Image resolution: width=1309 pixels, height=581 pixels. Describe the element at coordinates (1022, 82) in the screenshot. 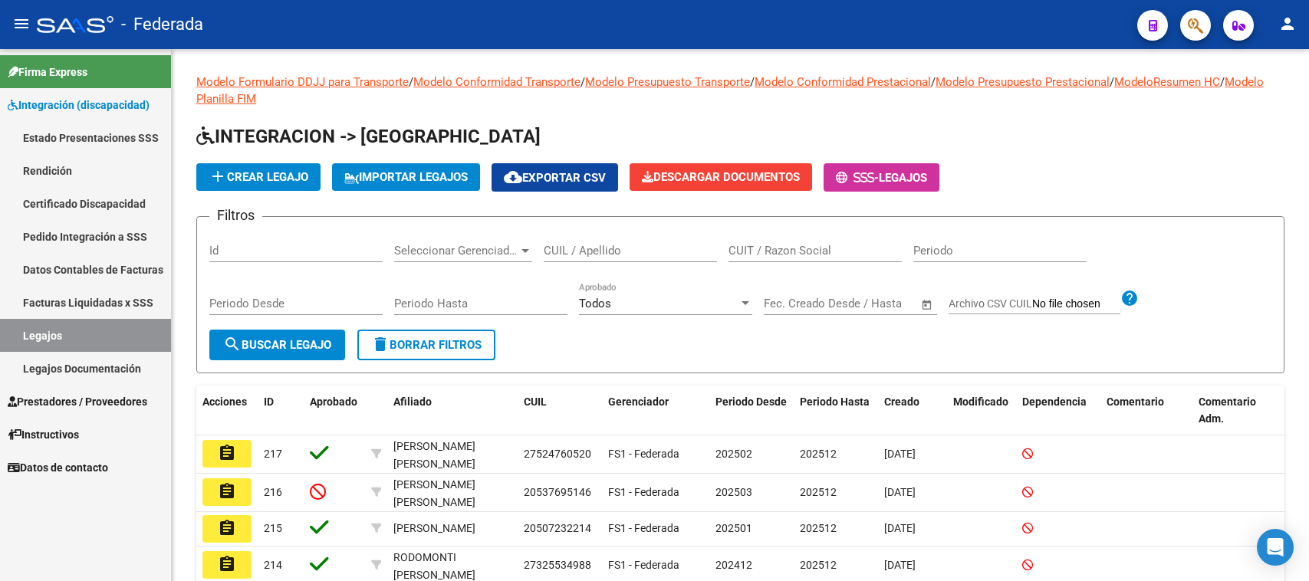

I see `a: Modelo Presupuesto Prestacional` at that location.